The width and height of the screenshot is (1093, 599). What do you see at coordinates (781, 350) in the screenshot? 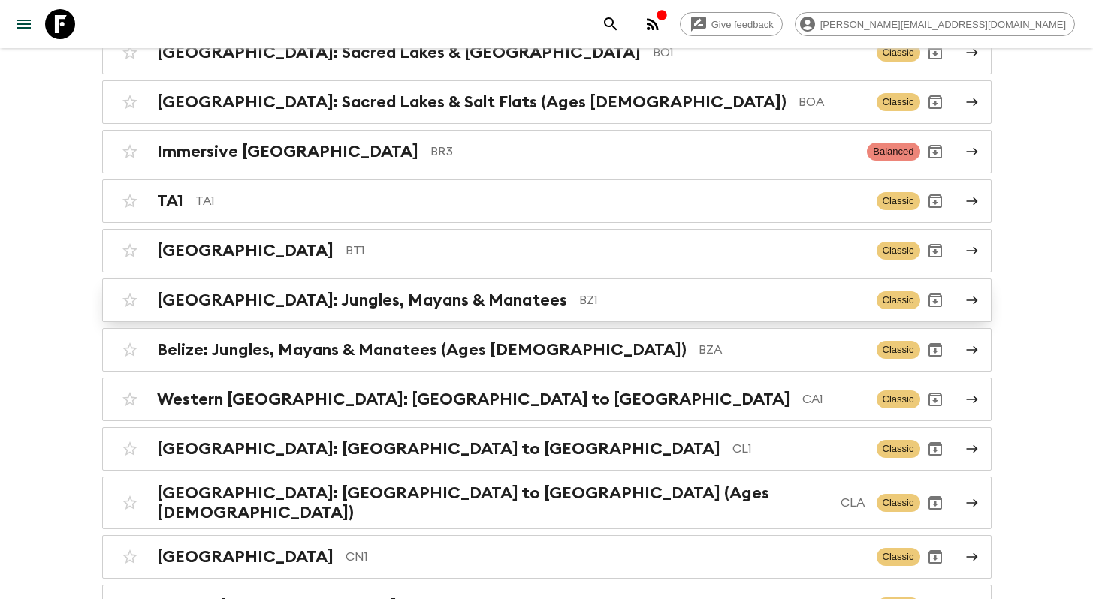
I see `p: BZA` at bounding box center [781, 350].